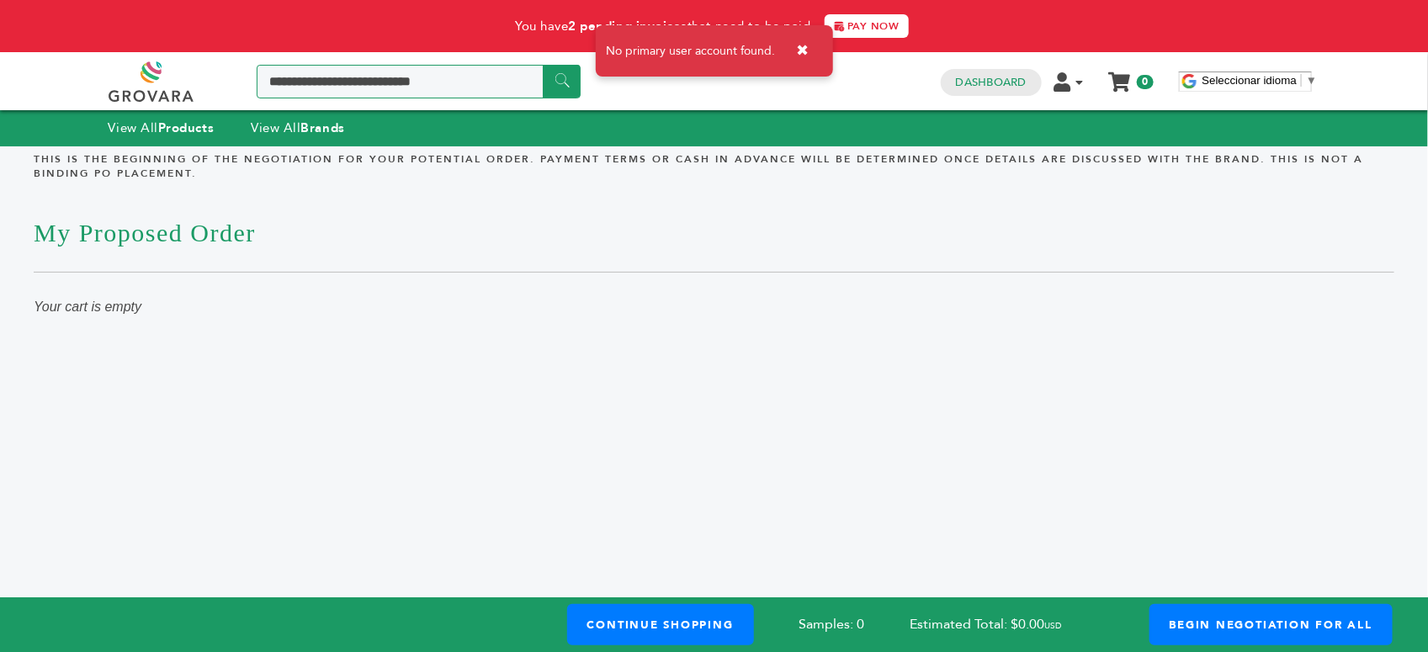 This screenshot has width=1428, height=652. What do you see at coordinates (691, 51) in the screenshot?
I see `span: No primary user account found.` at bounding box center [691, 51].